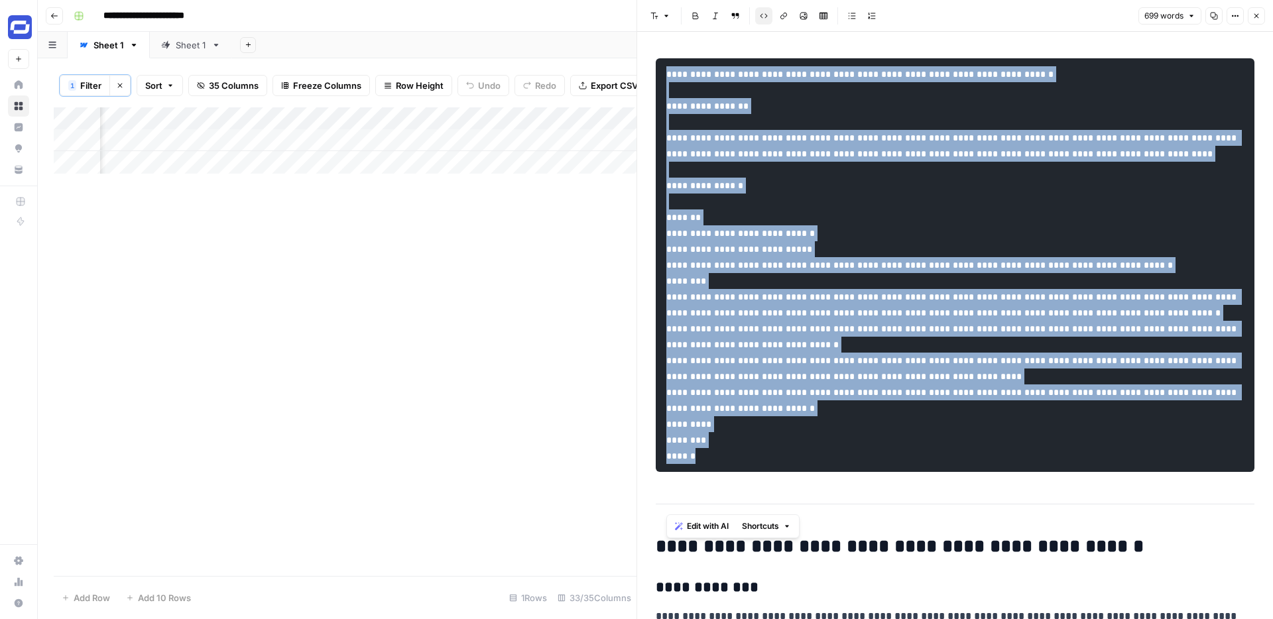 Image resolution: width=1273 pixels, height=619 pixels. Describe the element at coordinates (528, 598) in the screenshot. I see `div: 1 Rows` at that location.